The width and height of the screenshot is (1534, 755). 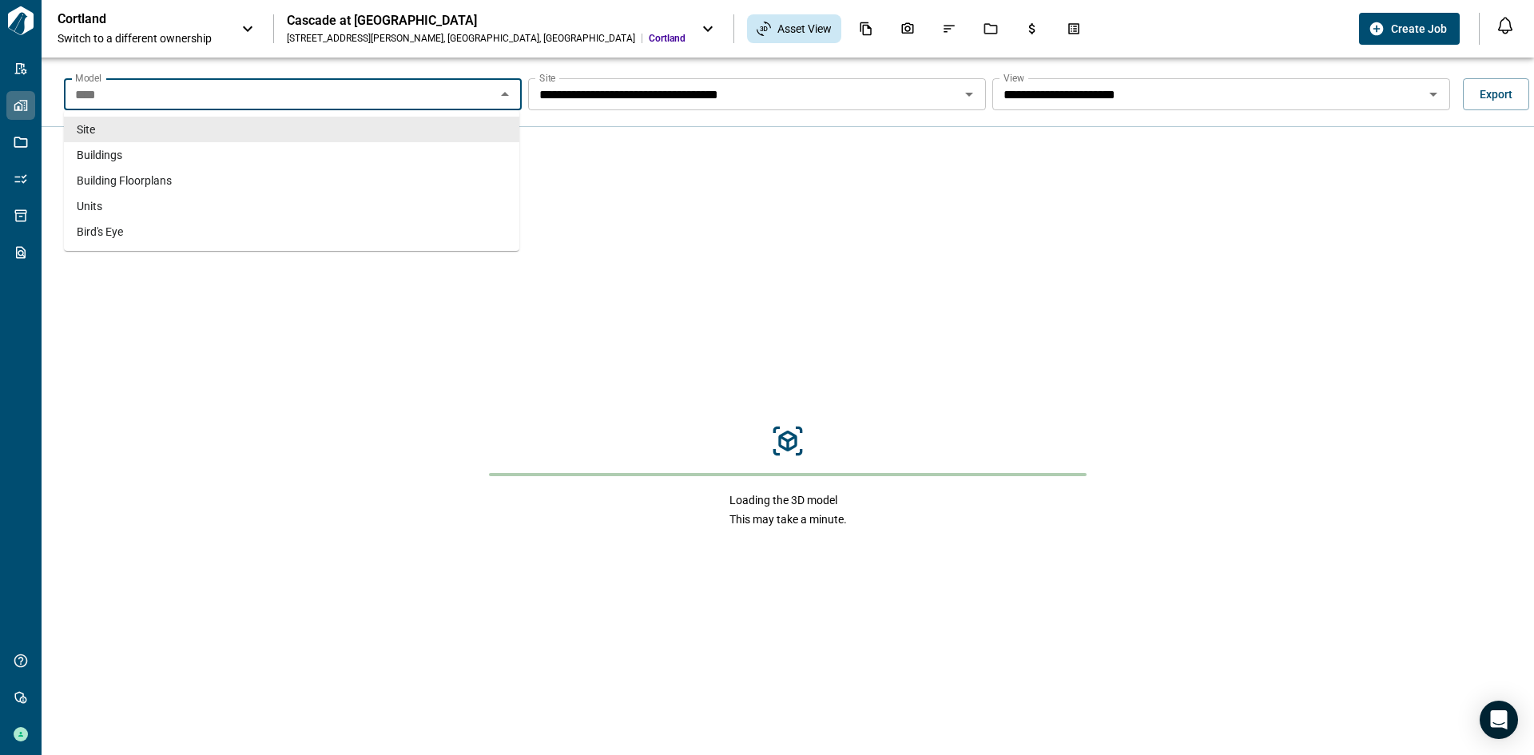 What do you see at coordinates (1496, 94) in the screenshot?
I see `span: Export` at bounding box center [1496, 94].